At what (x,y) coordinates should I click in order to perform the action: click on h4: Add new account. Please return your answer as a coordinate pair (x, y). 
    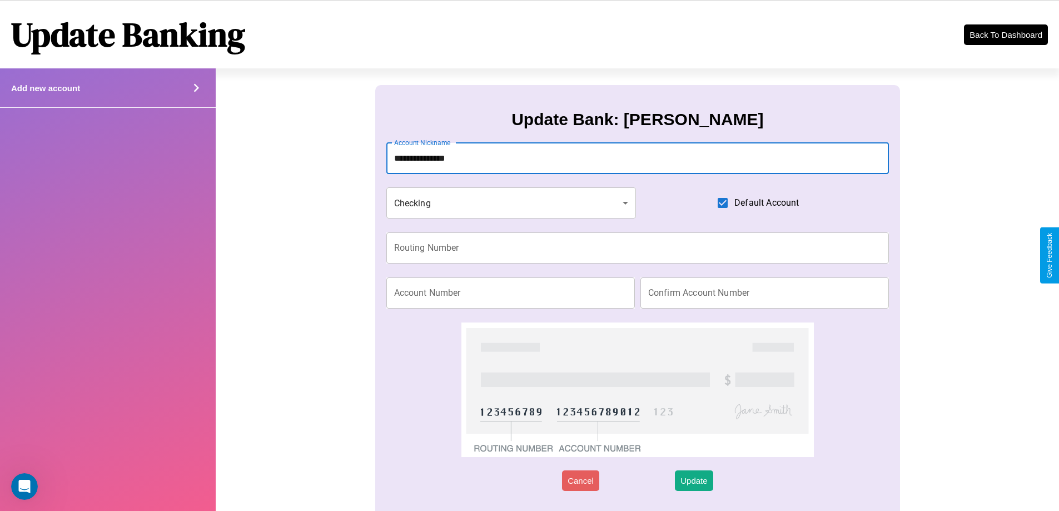
    Looking at the image, I should click on (46, 88).